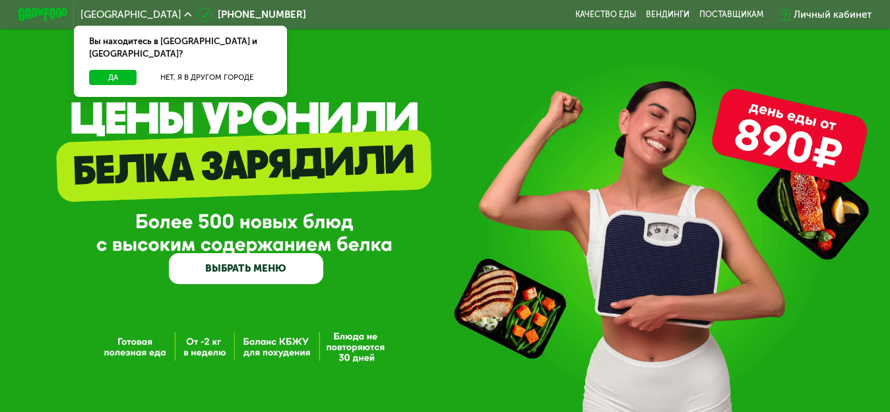 The height and width of the screenshot is (412, 890). Describe the element at coordinates (113, 77) in the screenshot. I see `button: Да` at that location.